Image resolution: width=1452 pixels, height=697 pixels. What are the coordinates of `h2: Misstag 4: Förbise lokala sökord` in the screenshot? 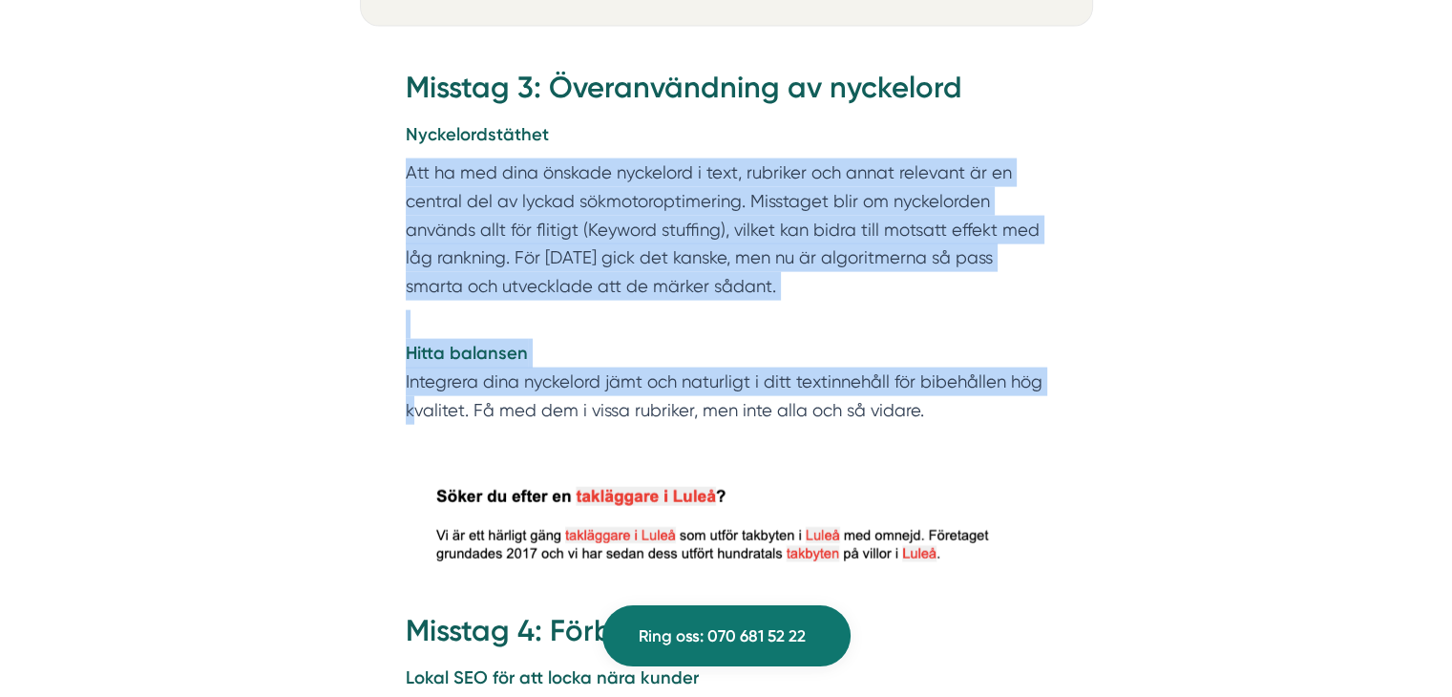 It's located at (726, 637).